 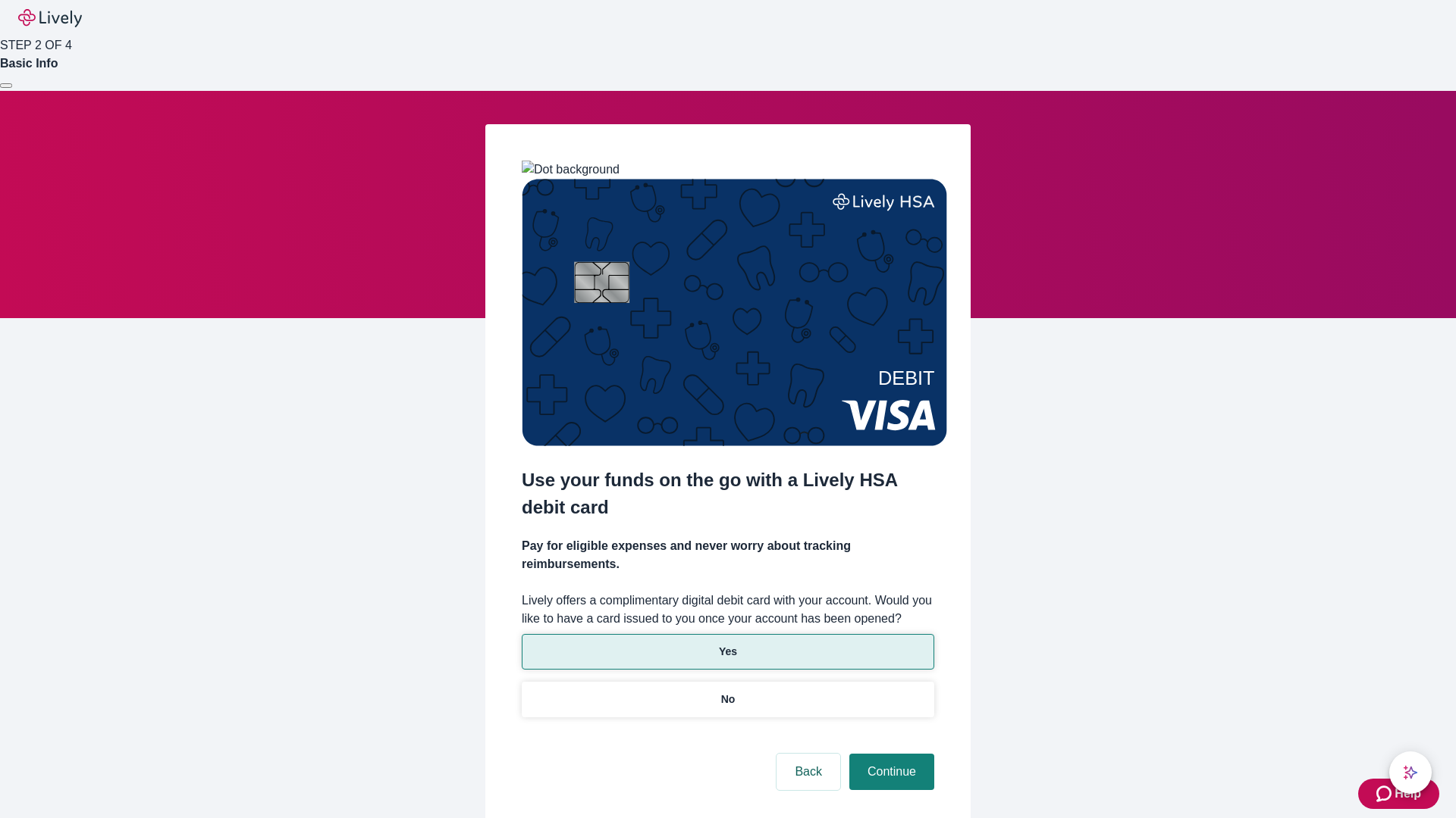 I want to click on p: Yes, so click(x=728, y=652).